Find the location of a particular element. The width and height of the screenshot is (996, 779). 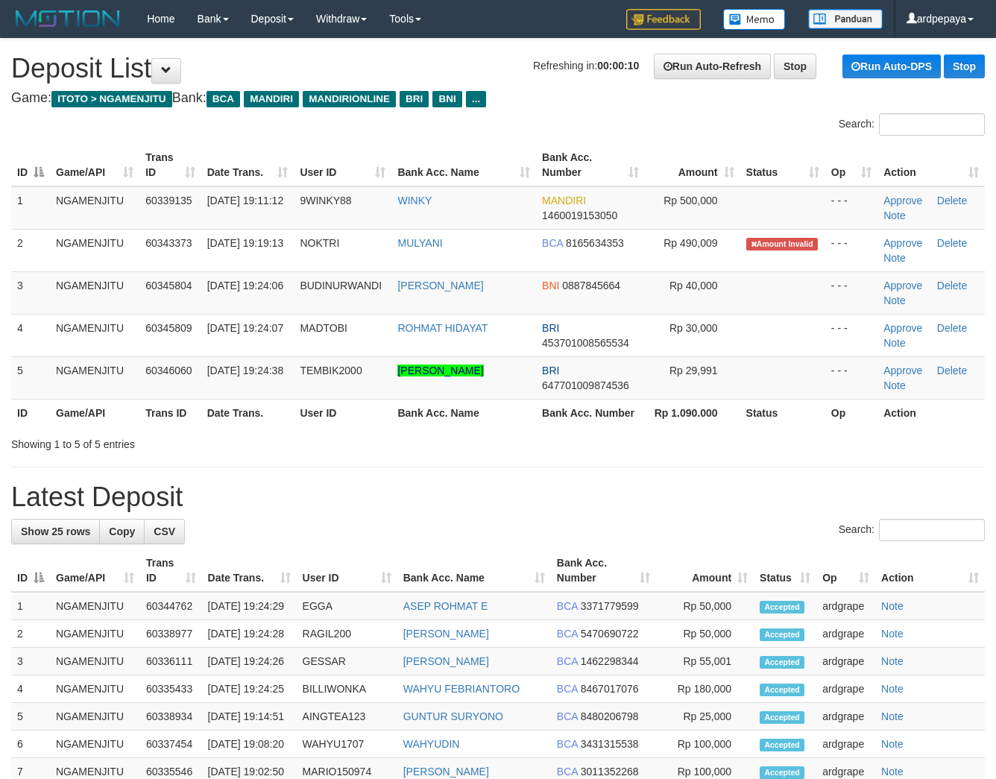

td: 5 is located at coordinates (31, 716).